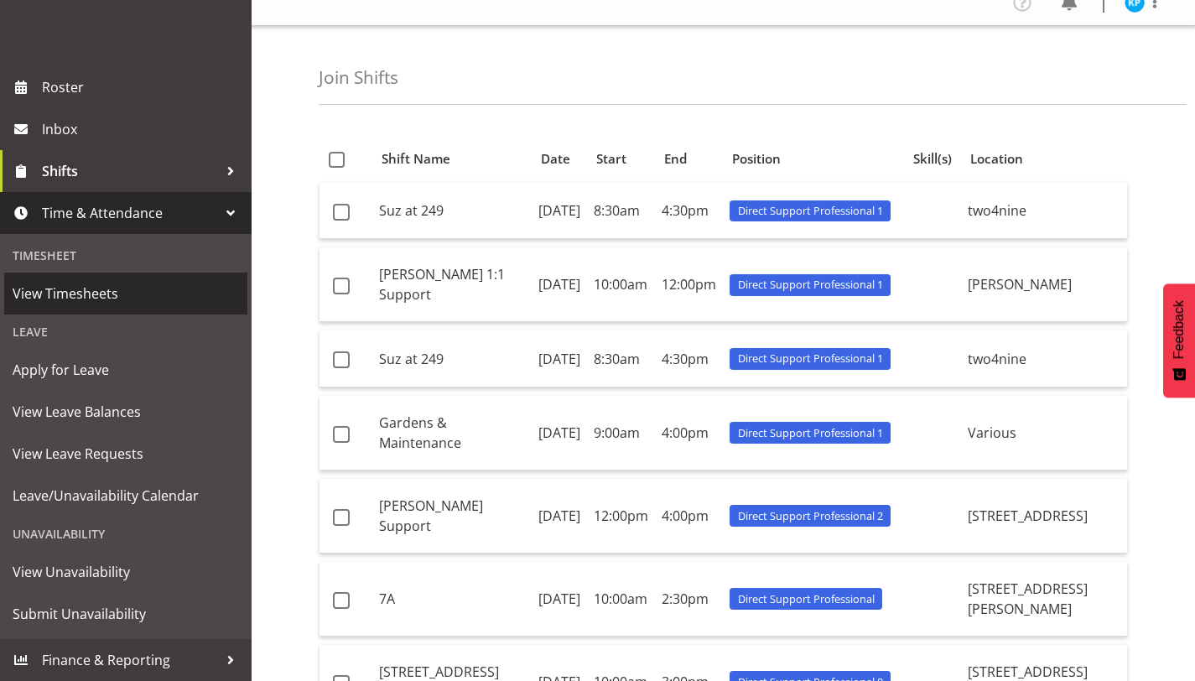 This screenshot has width=1195, height=681. Describe the element at coordinates (126, 294) in the screenshot. I see `span: View Timesheets` at that location.